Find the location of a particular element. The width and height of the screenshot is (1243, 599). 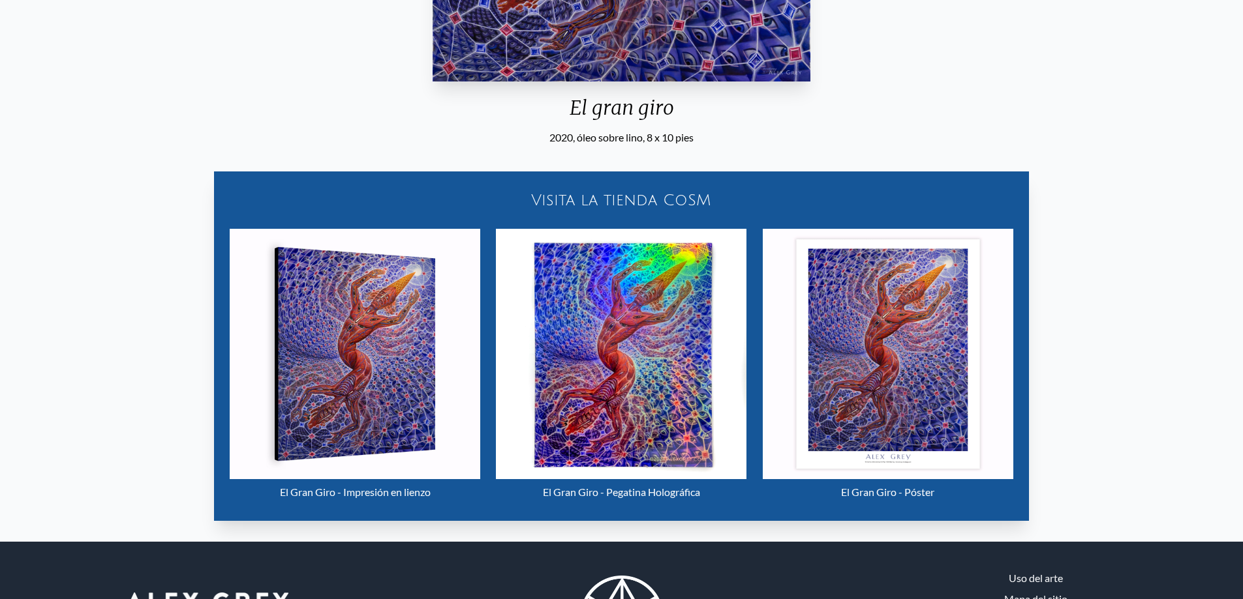

a: El Gran Giro - Impresión en lienzo is located at coordinates (355, 367).